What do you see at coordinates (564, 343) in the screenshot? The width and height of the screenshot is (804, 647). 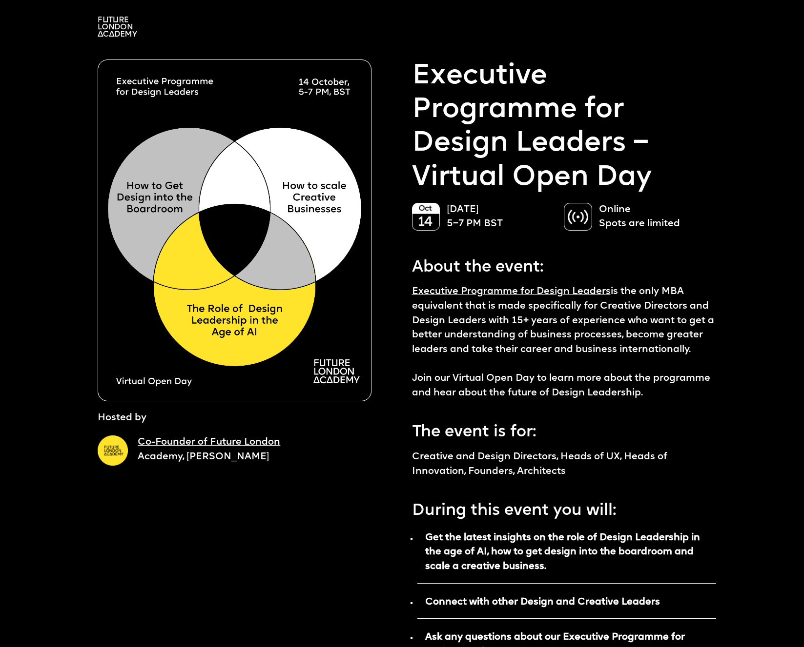 I see `p: is the only MBA equivalent that is made specifically for Creative Directors and Design Leaders wi...` at bounding box center [564, 343].